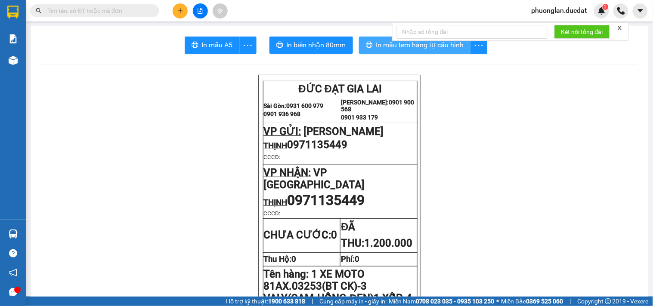 The height and width of the screenshot is (306, 653). What do you see at coordinates (353, 302) in the screenshot?
I see `span: Cung cấp máy in - giấy in:` at bounding box center [353, 302].